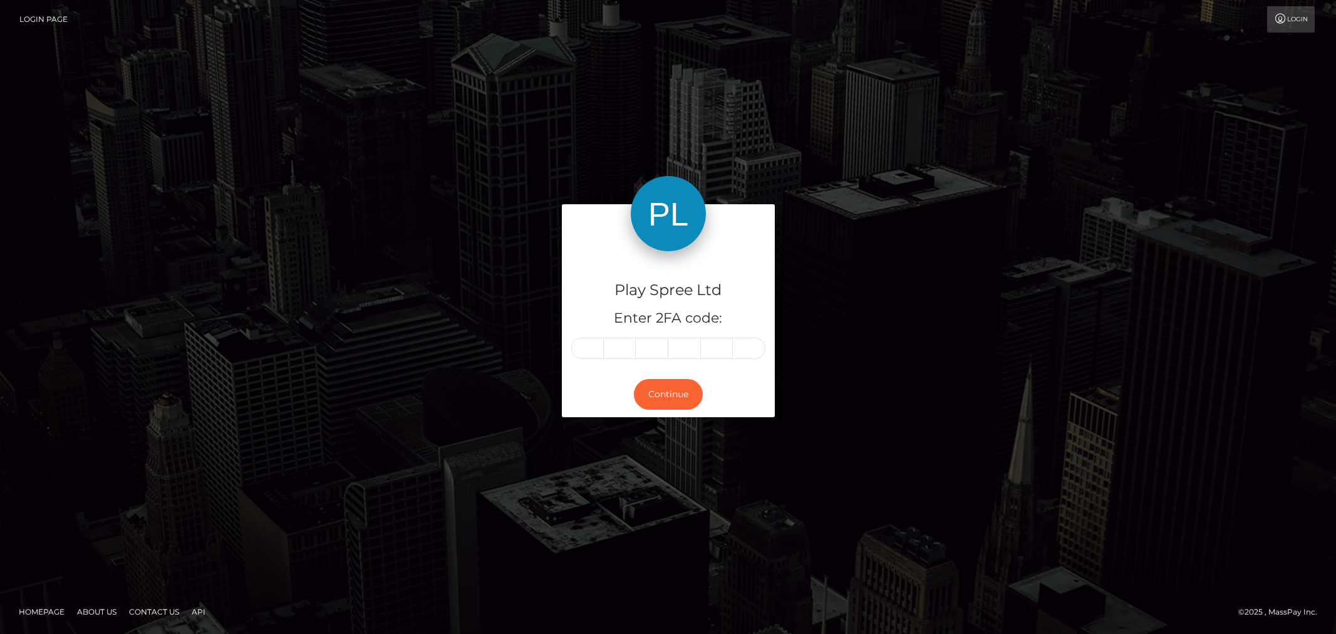 The image size is (1336, 634). Describe the element at coordinates (199, 611) in the screenshot. I see `a: API` at that location.